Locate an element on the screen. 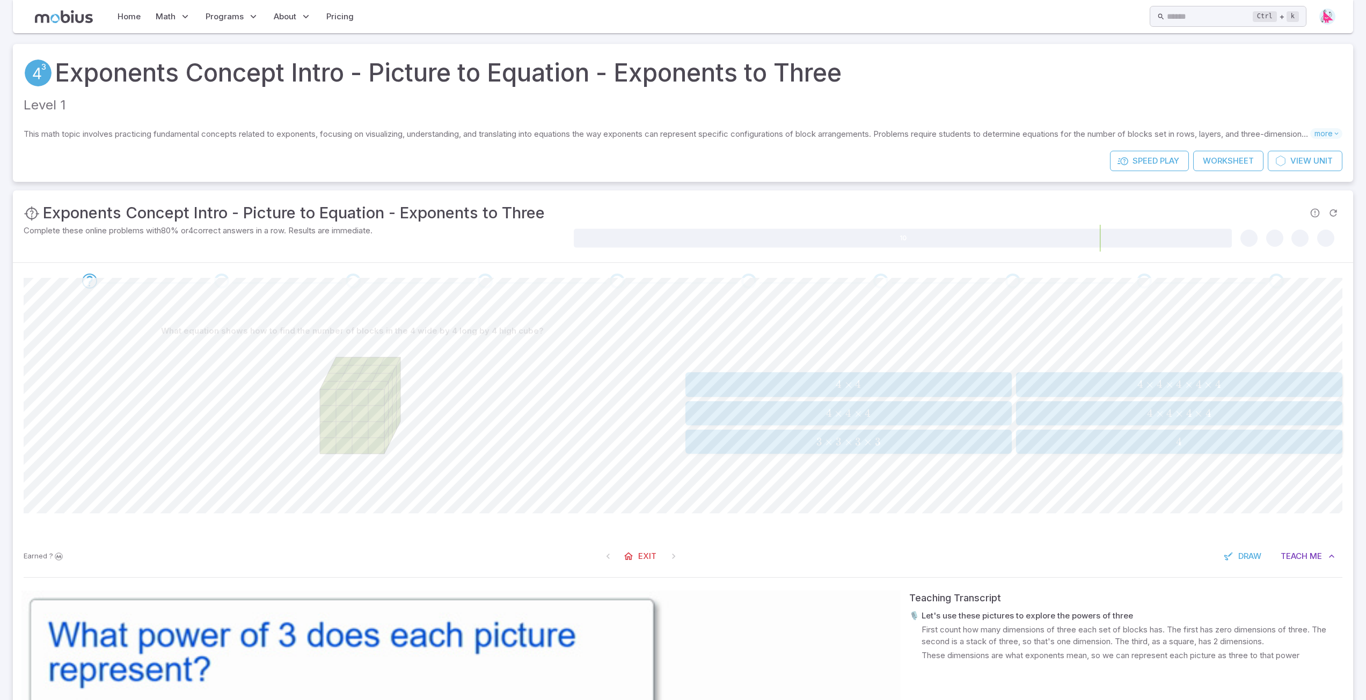 The width and height of the screenshot is (1366, 700). a: Exponents is located at coordinates (38, 73).